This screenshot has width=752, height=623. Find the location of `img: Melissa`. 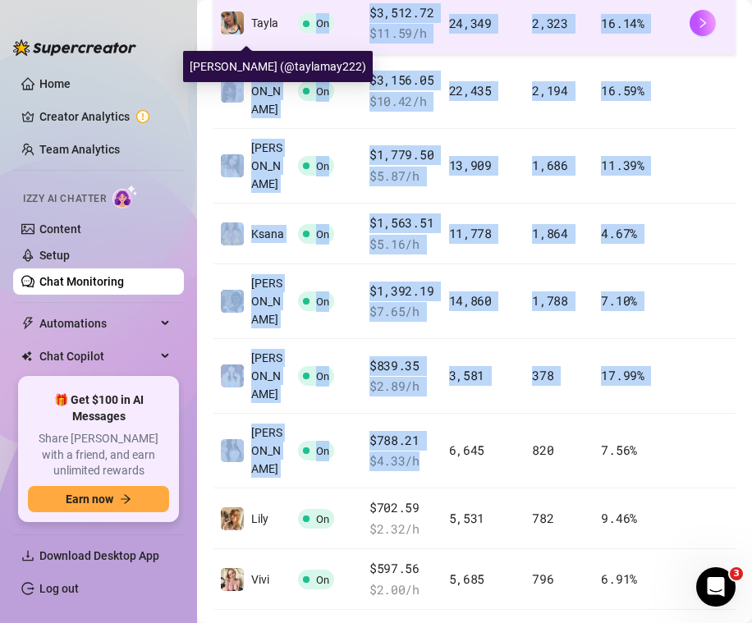

img: Melissa is located at coordinates (232, 376).